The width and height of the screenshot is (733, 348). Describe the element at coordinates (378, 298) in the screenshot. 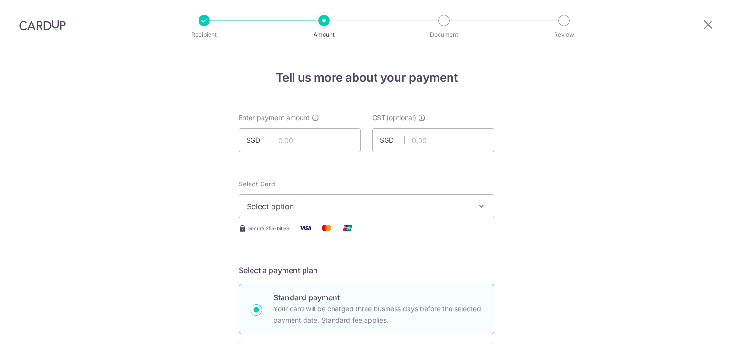

I see `p: Standard payment` at that location.